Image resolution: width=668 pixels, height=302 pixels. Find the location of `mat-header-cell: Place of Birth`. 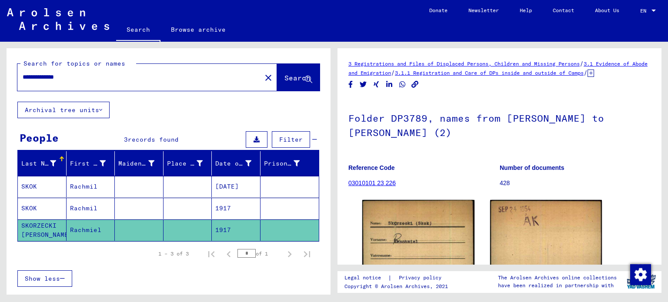

mat-header-cell: Place of Birth is located at coordinates (188, 164).